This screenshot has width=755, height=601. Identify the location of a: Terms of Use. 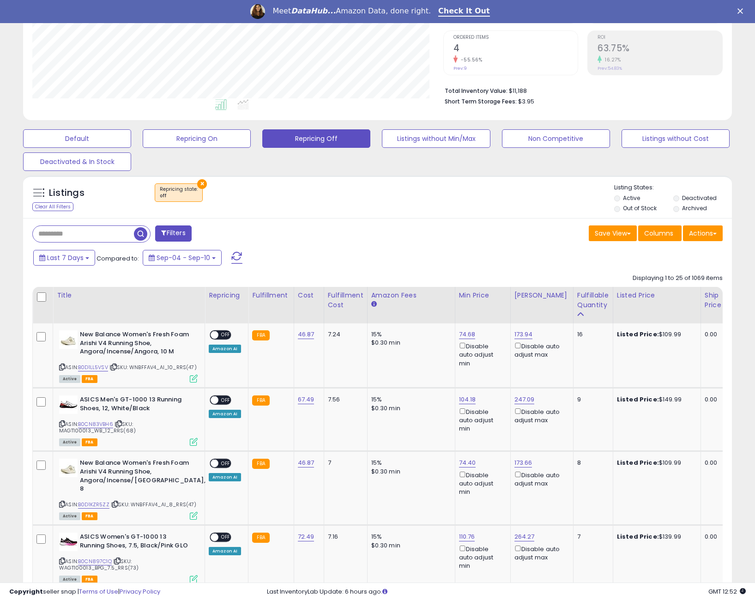
(98, 591).